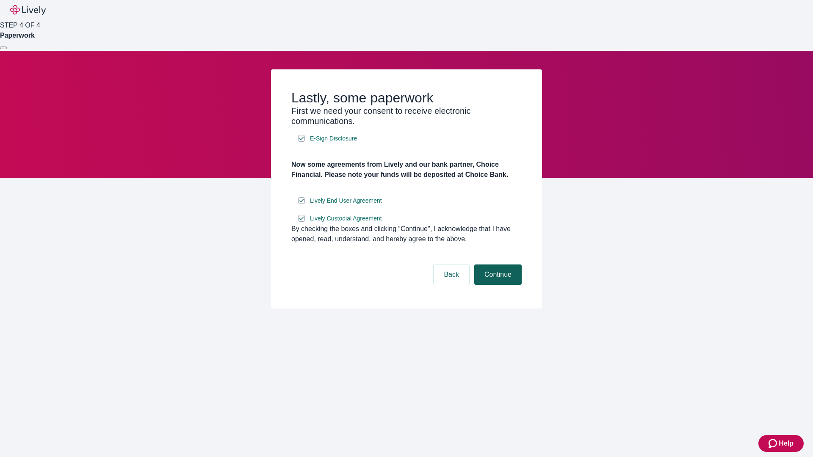  What do you see at coordinates (773, 444) in the screenshot?
I see `svg: Zendesk support icon` at bounding box center [773, 444].